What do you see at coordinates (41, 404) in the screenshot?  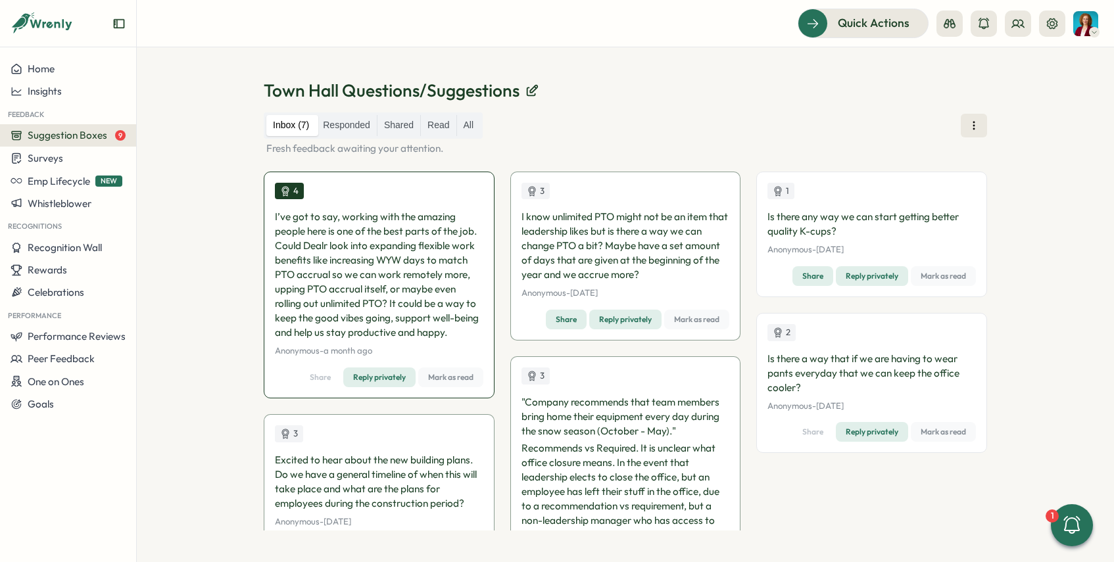 I see `span: Goals` at bounding box center [41, 404].